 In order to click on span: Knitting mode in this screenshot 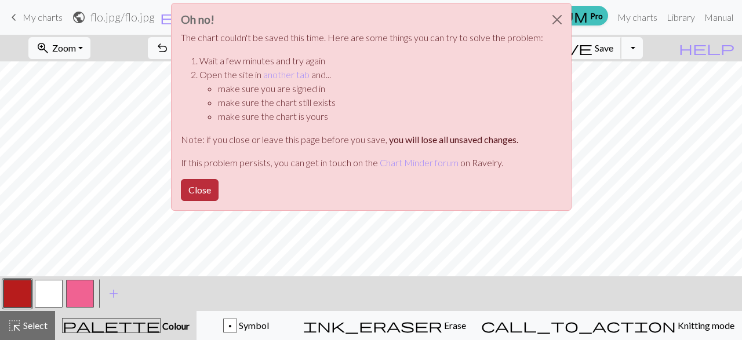, I will do `click(705, 325)`.